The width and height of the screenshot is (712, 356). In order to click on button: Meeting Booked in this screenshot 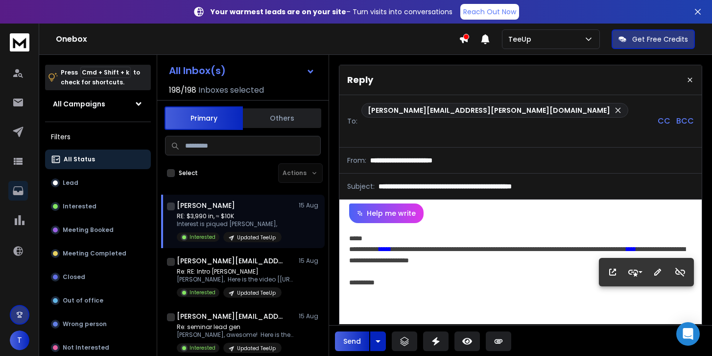, I will do `click(98, 230)`.